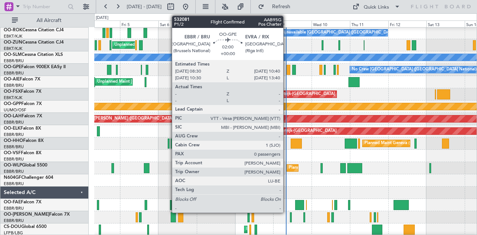 The image size is (477, 235). What do you see at coordinates (407, 24) in the screenshot?
I see `div: Fri 12` at bounding box center [407, 24].